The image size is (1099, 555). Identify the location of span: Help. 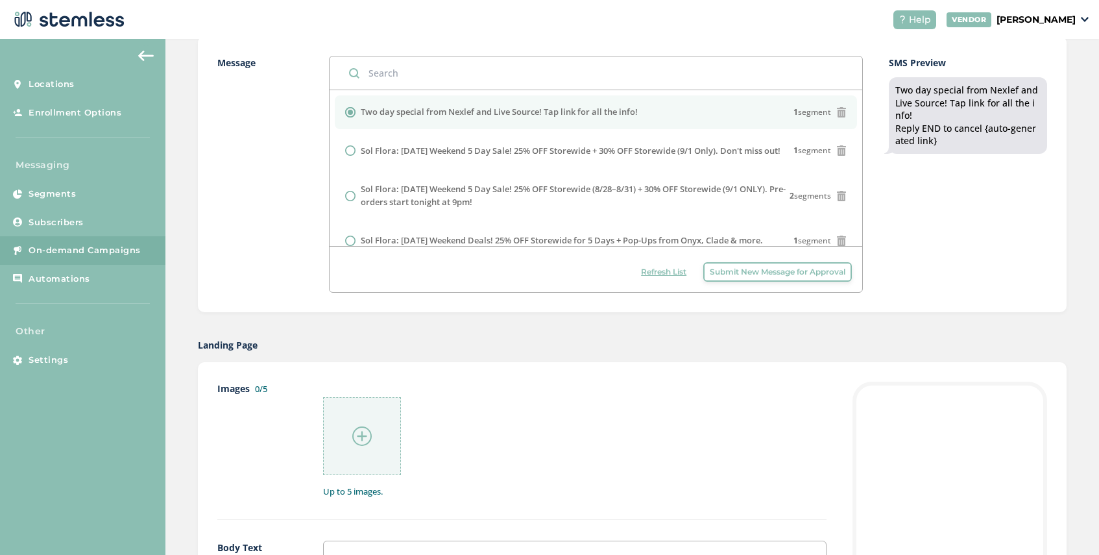
(920, 19).